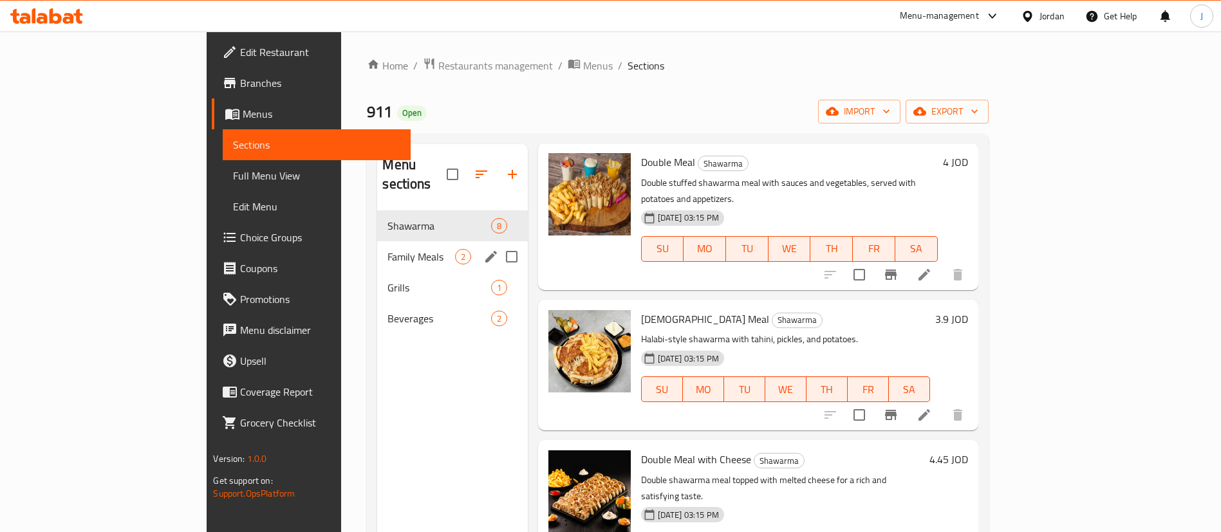  I want to click on span: 1, so click(499, 288).